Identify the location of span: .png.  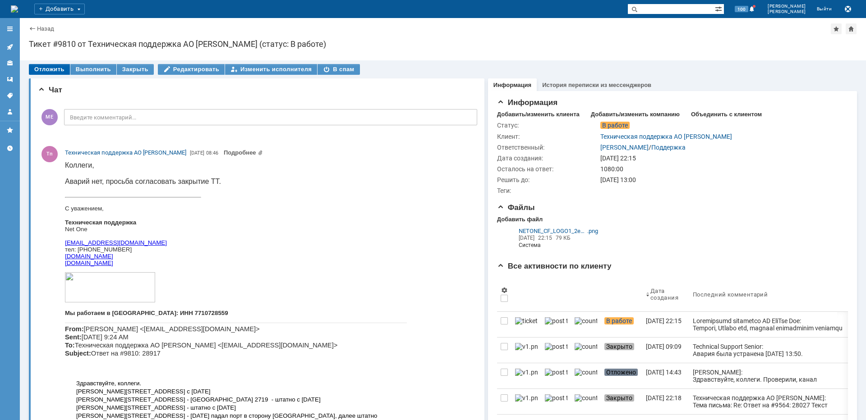
(593, 231).